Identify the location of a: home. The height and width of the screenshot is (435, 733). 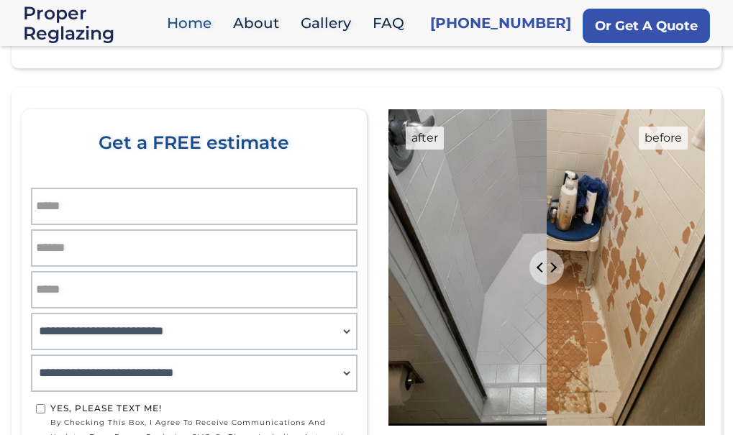
(91, 23).